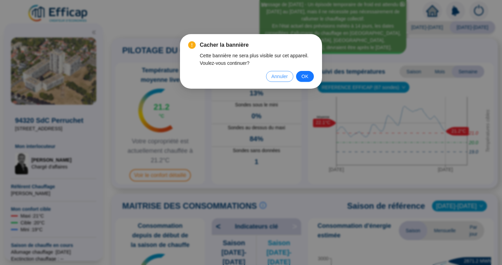 This screenshot has width=502, height=265. What do you see at coordinates (192, 45) in the screenshot?
I see `span: exclamation-circle` at bounding box center [192, 45].